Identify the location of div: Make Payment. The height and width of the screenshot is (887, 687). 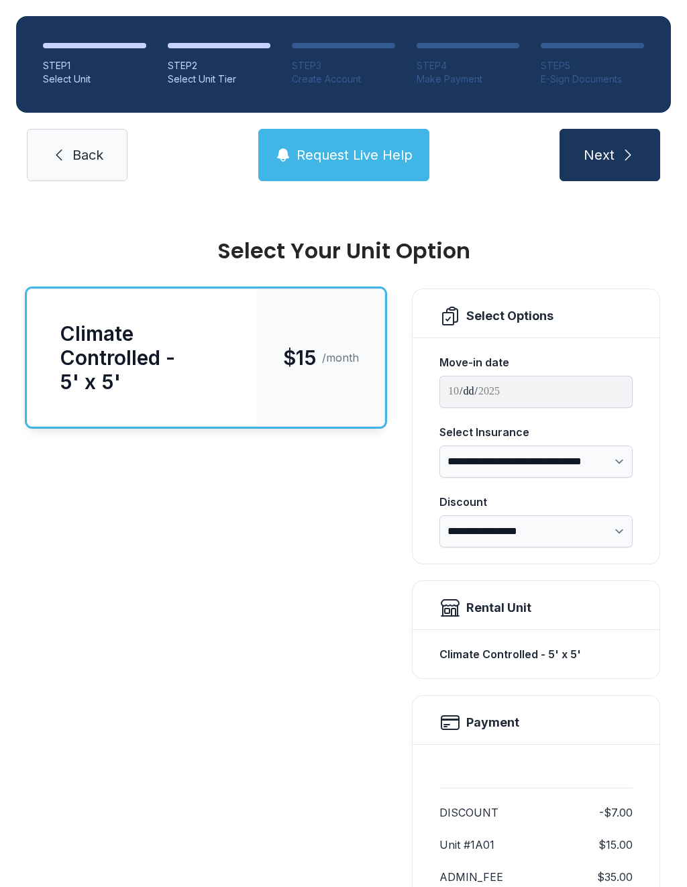
(468, 79).